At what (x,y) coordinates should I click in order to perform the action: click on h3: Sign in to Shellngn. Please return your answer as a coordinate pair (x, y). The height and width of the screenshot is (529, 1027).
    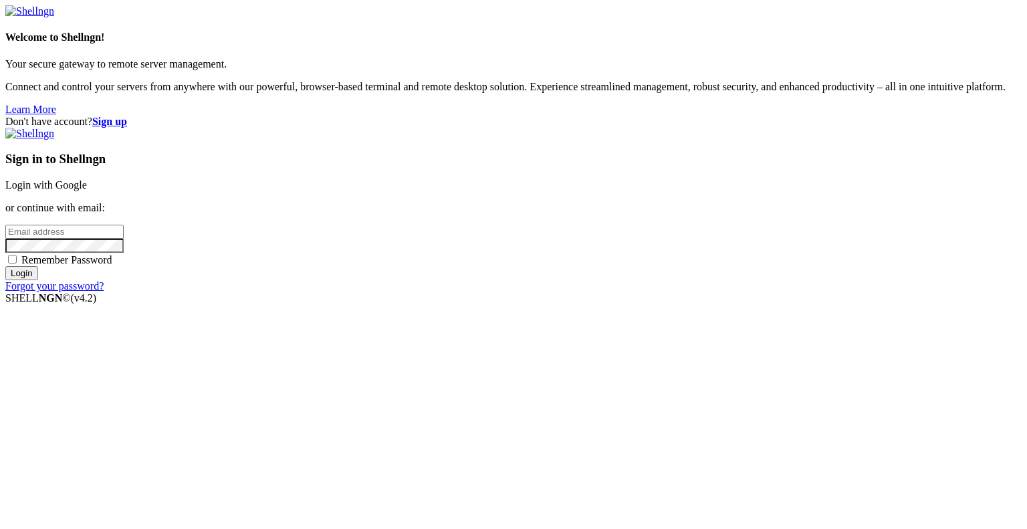
    Looking at the image, I should click on (513, 159).